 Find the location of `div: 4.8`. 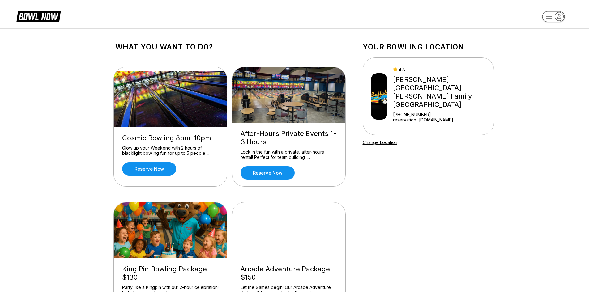

div: 4.8 is located at coordinates (442, 70).